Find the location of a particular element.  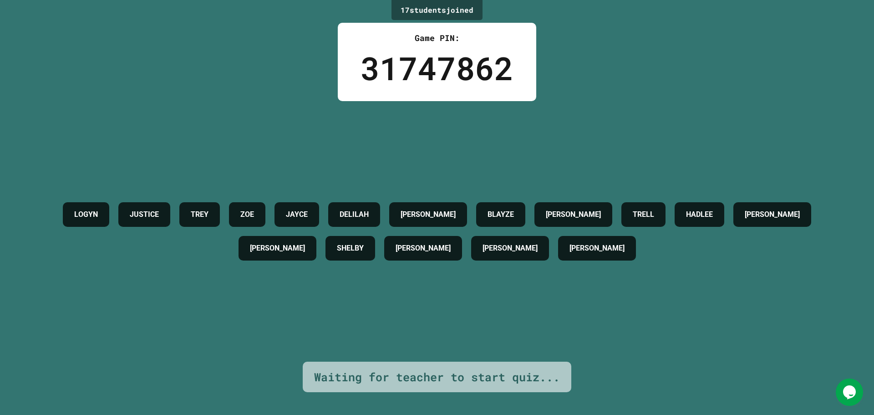

h4: BLAYZE is located at coordinates (501, 214).